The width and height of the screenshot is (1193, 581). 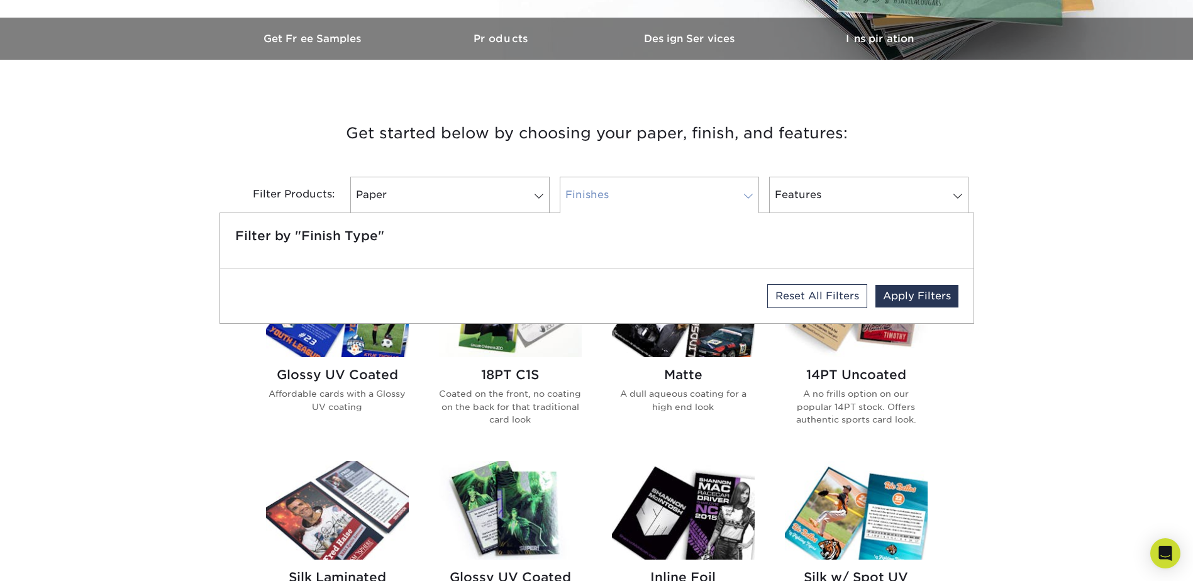 I want to click on h3: Products, so click(x=503, y=38).